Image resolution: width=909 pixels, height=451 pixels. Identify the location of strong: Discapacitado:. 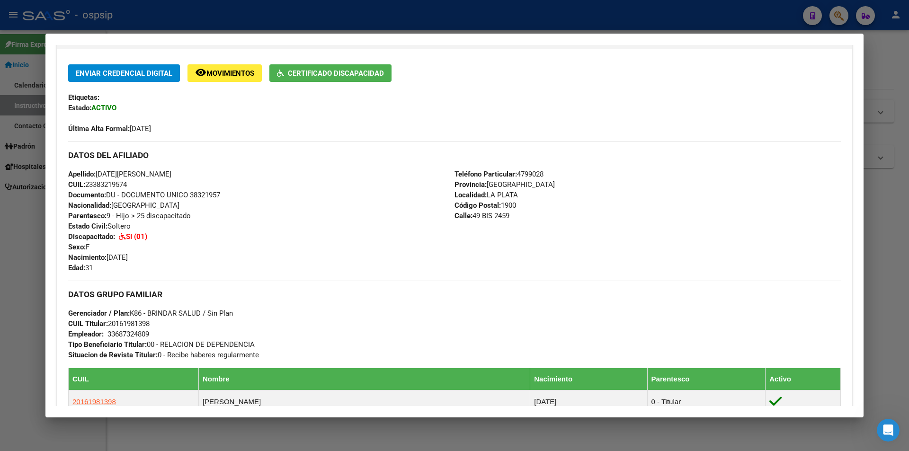
(91, 237).